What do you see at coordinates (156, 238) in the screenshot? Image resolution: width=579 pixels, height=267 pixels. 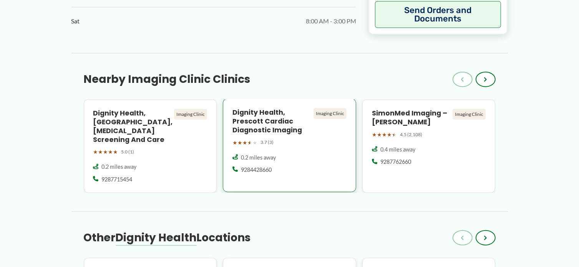 I see `span: Dignity Health` at bounding box center [156, 238].